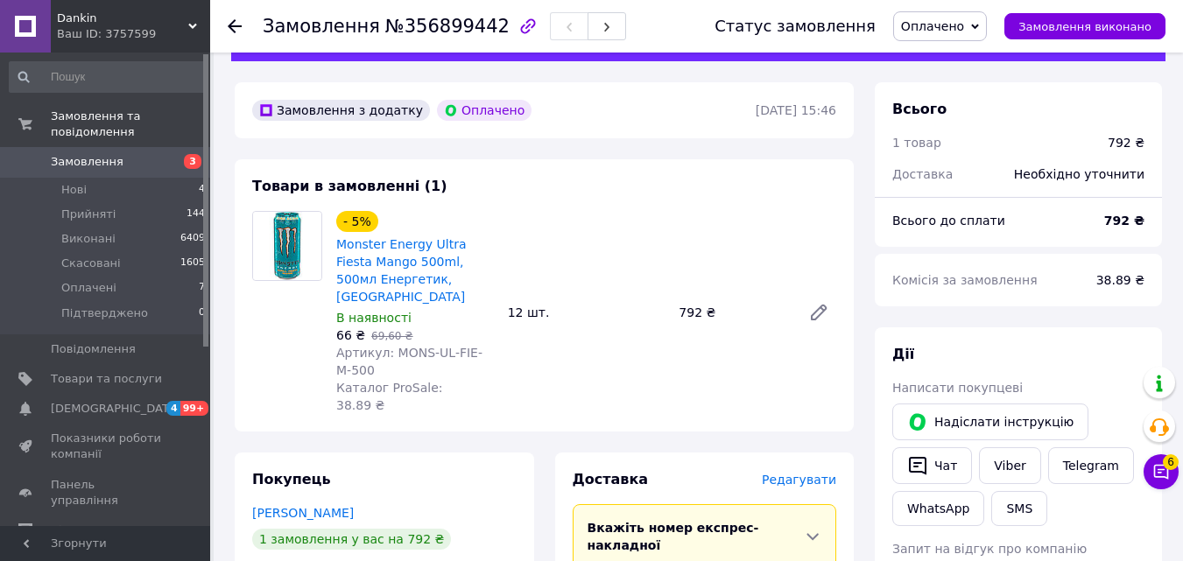 This screenshot has height=561, width=1183. What do you see at coordinates (351, 539) in the screenshot?
I see `div: 1 замовлення у вас на 792 ₴` at bounding box center [351, 539].